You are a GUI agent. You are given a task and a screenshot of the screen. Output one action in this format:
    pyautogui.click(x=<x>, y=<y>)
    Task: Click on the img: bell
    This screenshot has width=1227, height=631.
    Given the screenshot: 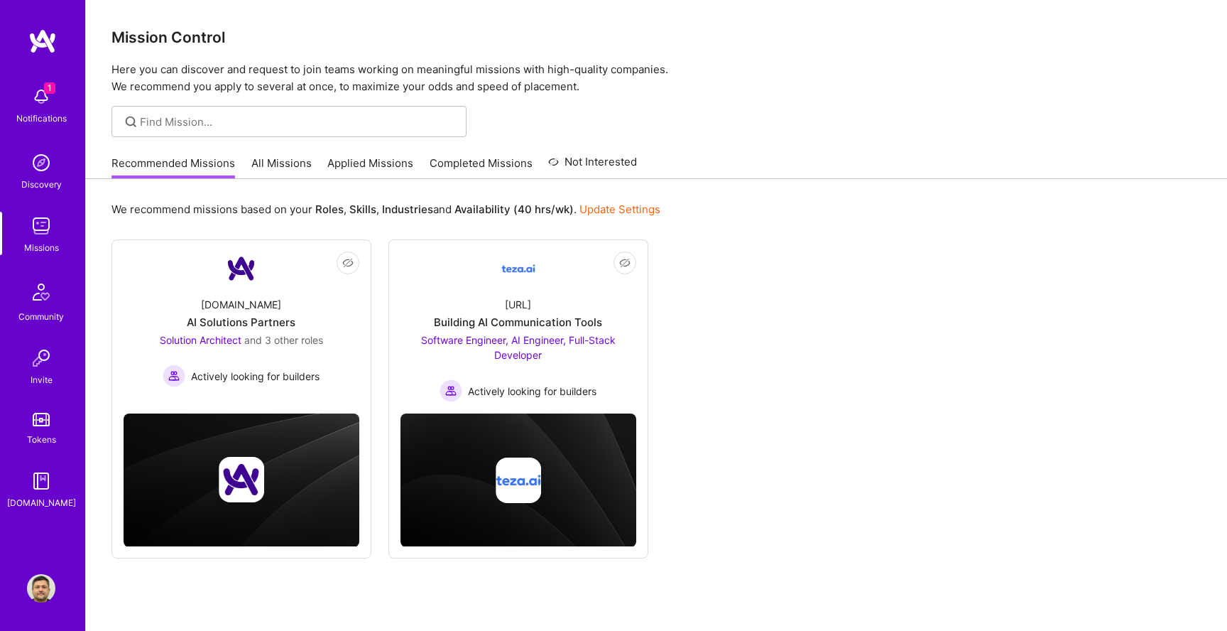 What is the action you would take?
    pyautogui.click(x=41, y=97)
    